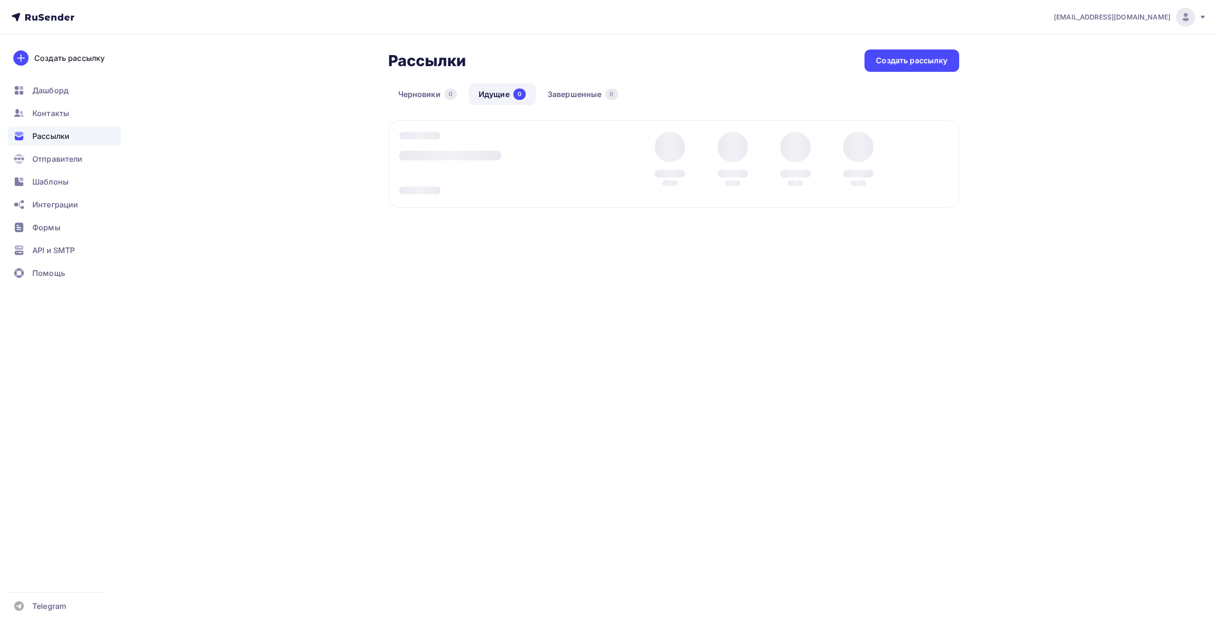  Describe the element at coordinates (64, 159) in the screenshot. I see `a: Отправители` at that location.